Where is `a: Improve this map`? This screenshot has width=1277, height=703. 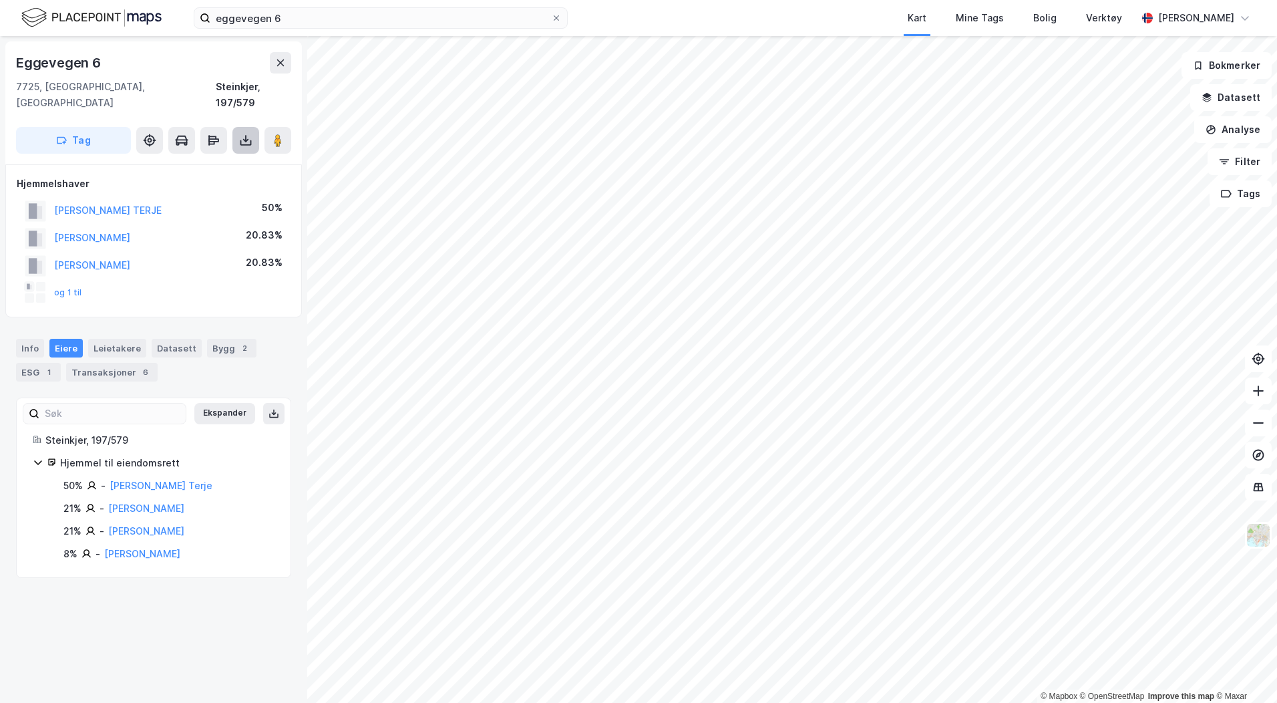
a: Improve this map is located at coordinates (1181, 696).